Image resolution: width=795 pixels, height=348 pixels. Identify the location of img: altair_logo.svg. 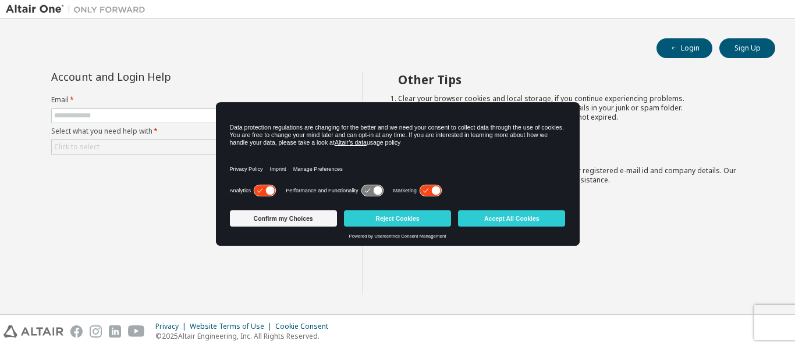
(33, 332).